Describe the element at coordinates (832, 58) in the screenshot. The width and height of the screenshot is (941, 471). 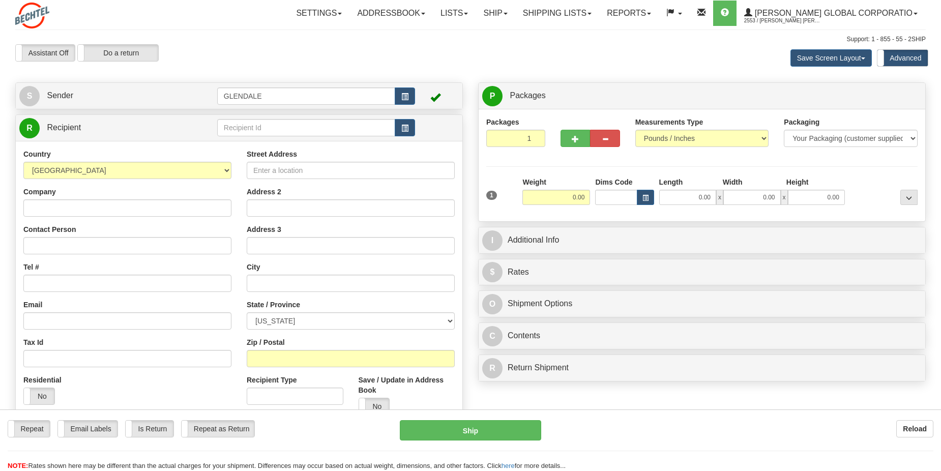
I see `button: Save Screen Layout` at that location.